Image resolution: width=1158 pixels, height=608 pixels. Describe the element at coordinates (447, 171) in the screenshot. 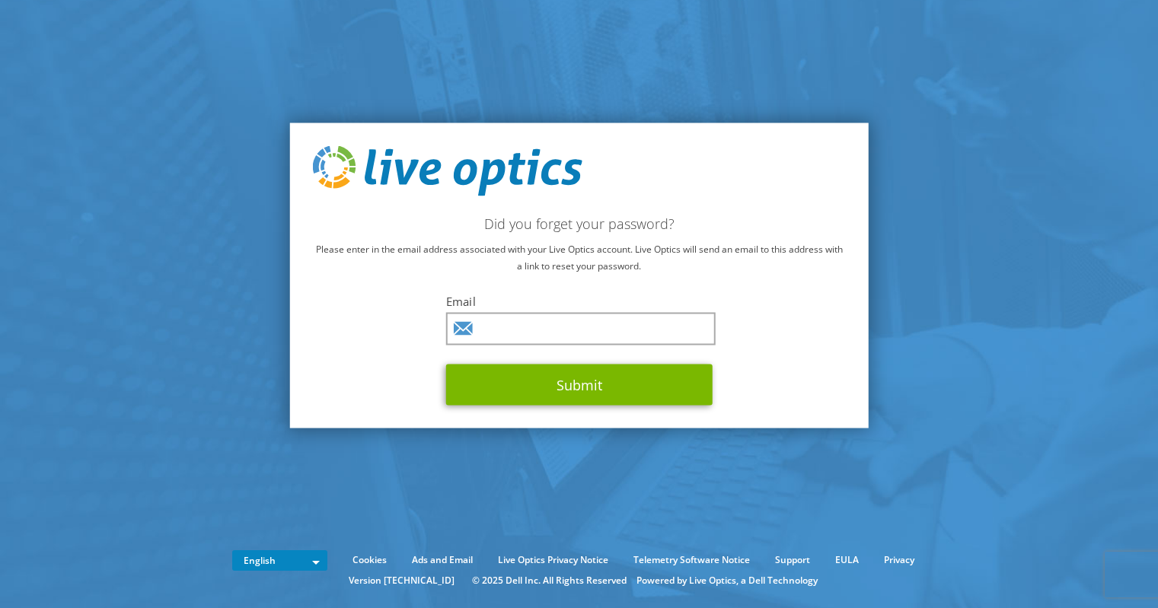

I see `img: live_optics_svg.svg` at that location.